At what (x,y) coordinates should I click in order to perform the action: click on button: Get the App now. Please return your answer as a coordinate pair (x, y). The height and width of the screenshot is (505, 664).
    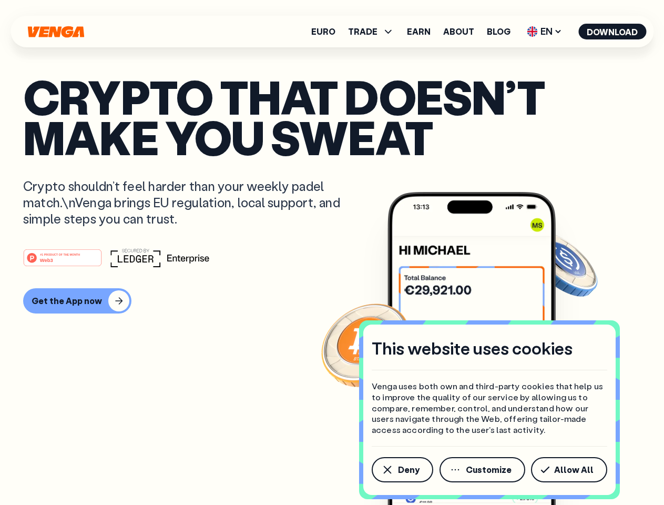
    Looking at the image, I should click on (77, 301).